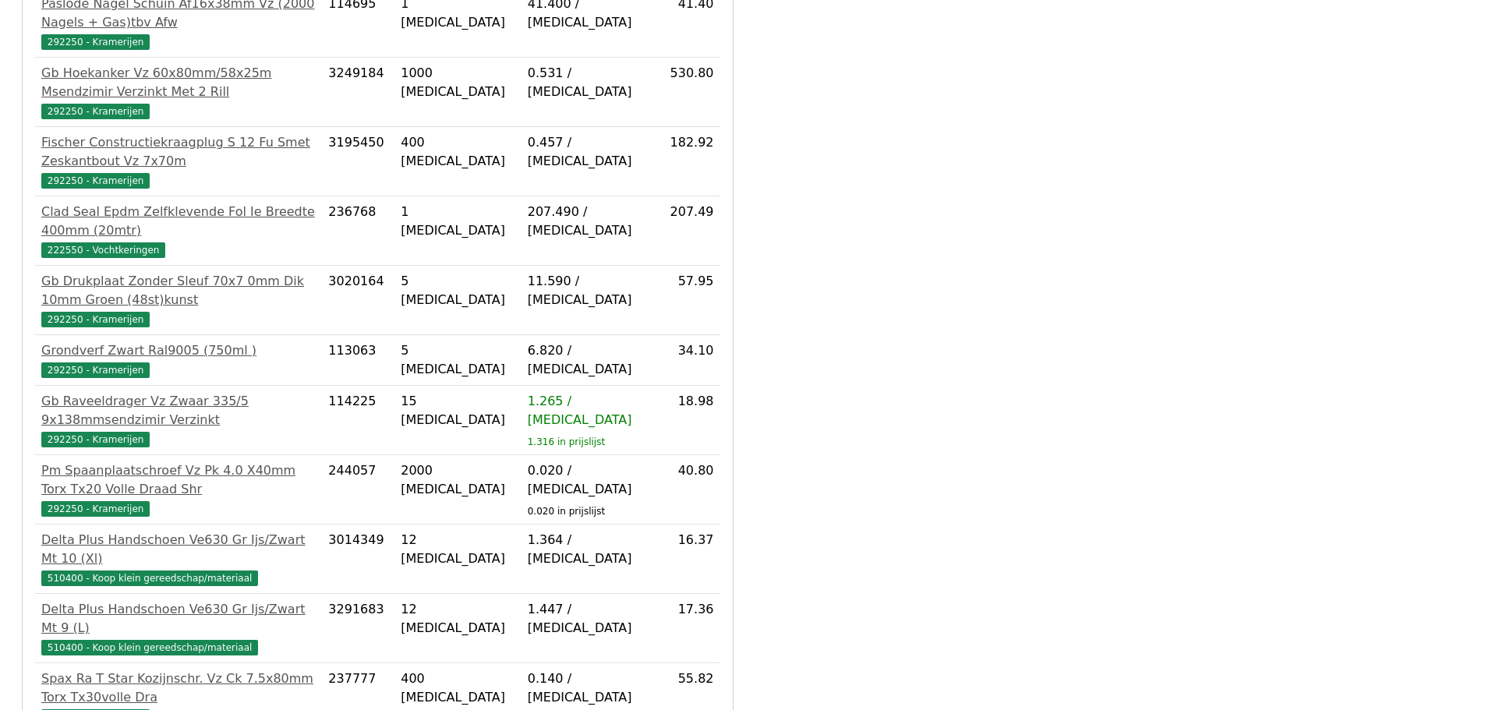 This screenshot has width=1485, height=710. I want to click on td: 17.36, so click(688, 628).